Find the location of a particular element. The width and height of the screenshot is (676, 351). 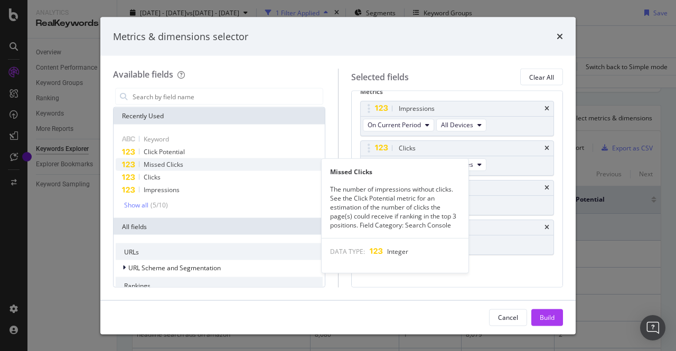

div: Rankings is located at coordinates (219, 286).